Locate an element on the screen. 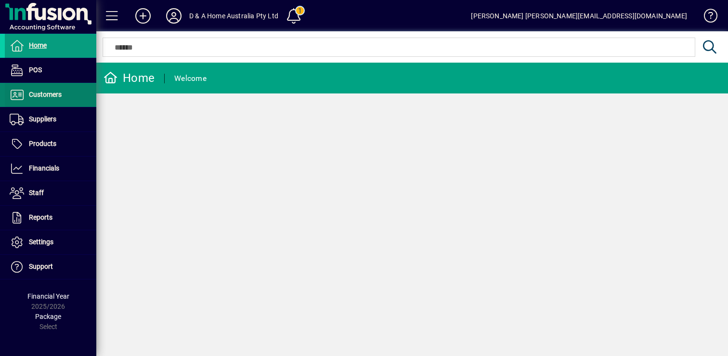  span: Support is located at coordinates (41, 266).